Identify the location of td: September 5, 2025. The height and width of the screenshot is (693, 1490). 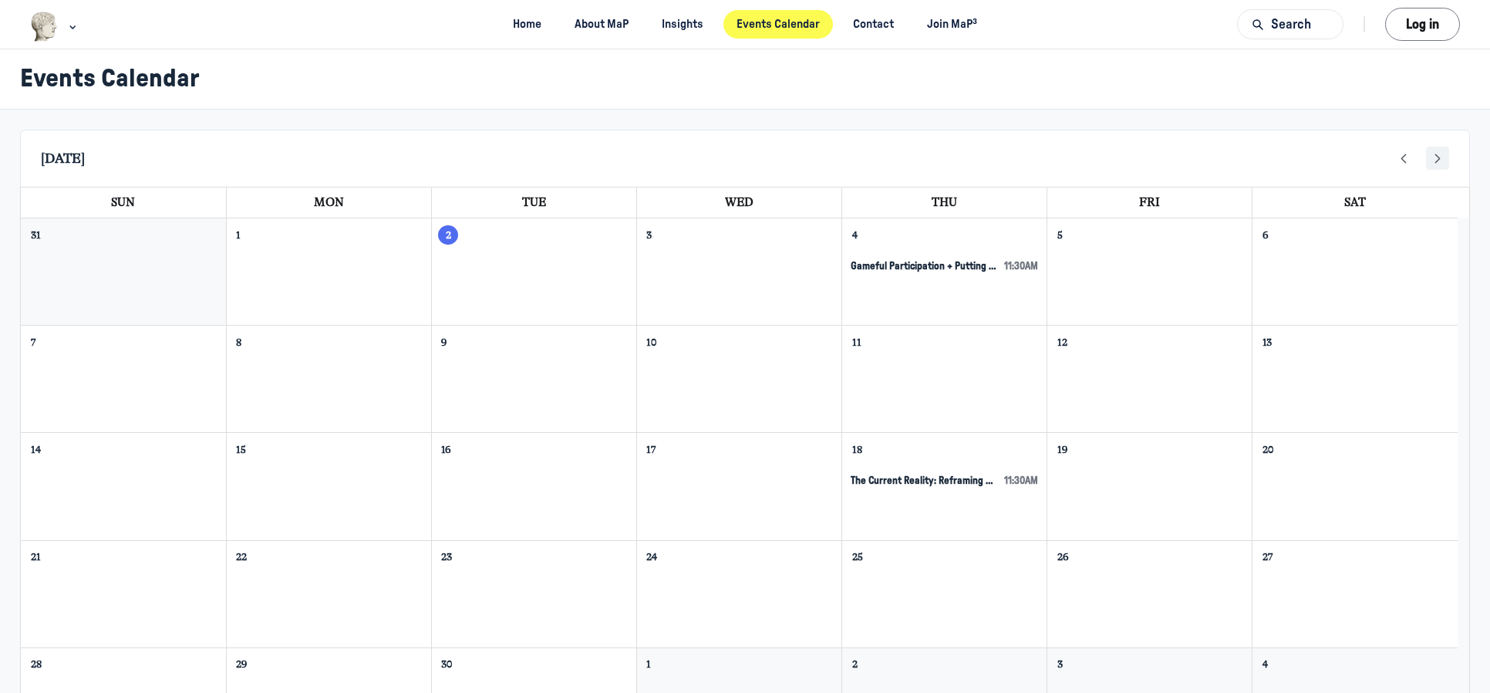
(1150, 272).